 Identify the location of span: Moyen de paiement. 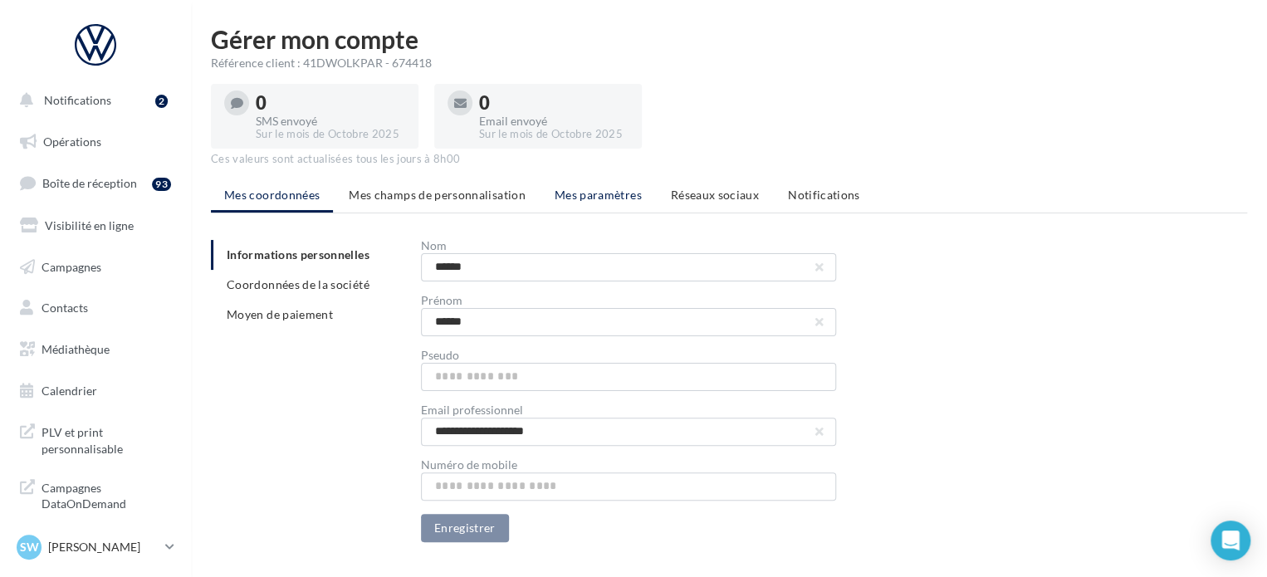
(280, 314).